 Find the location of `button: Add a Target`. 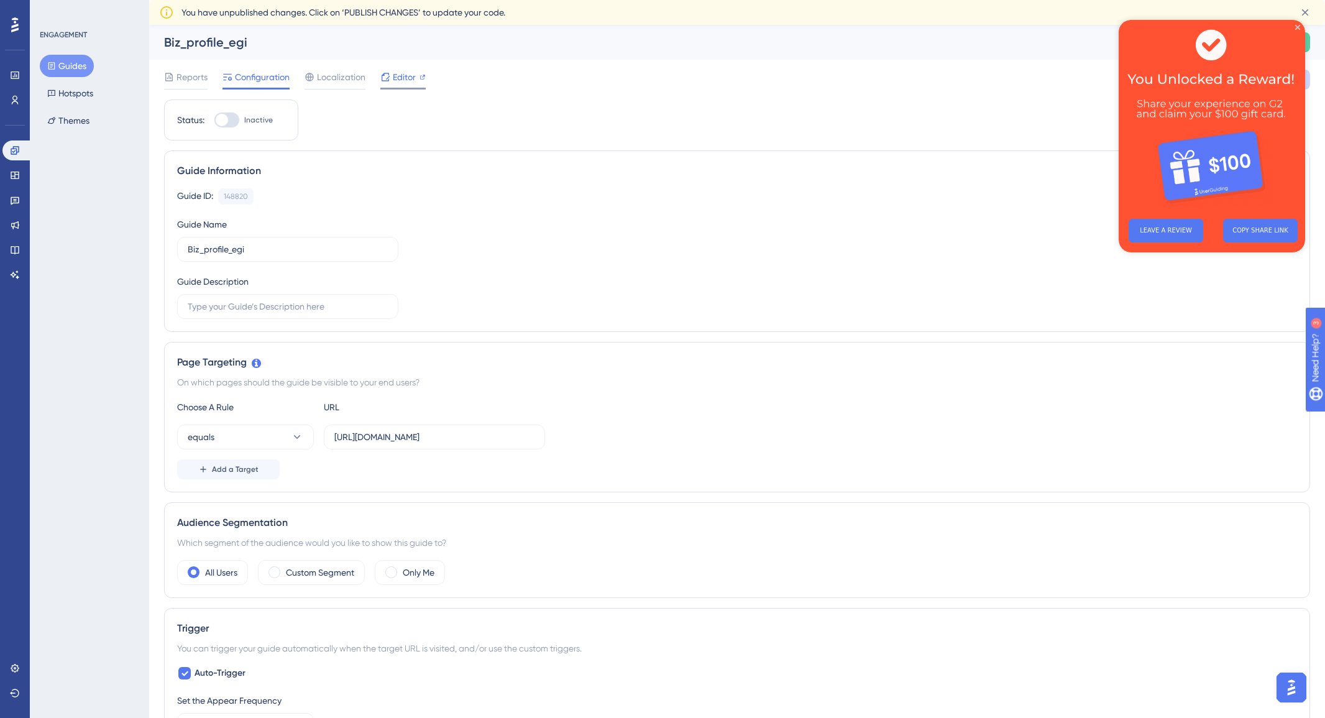

button: Add a Target is located at coordinates (228, 469).